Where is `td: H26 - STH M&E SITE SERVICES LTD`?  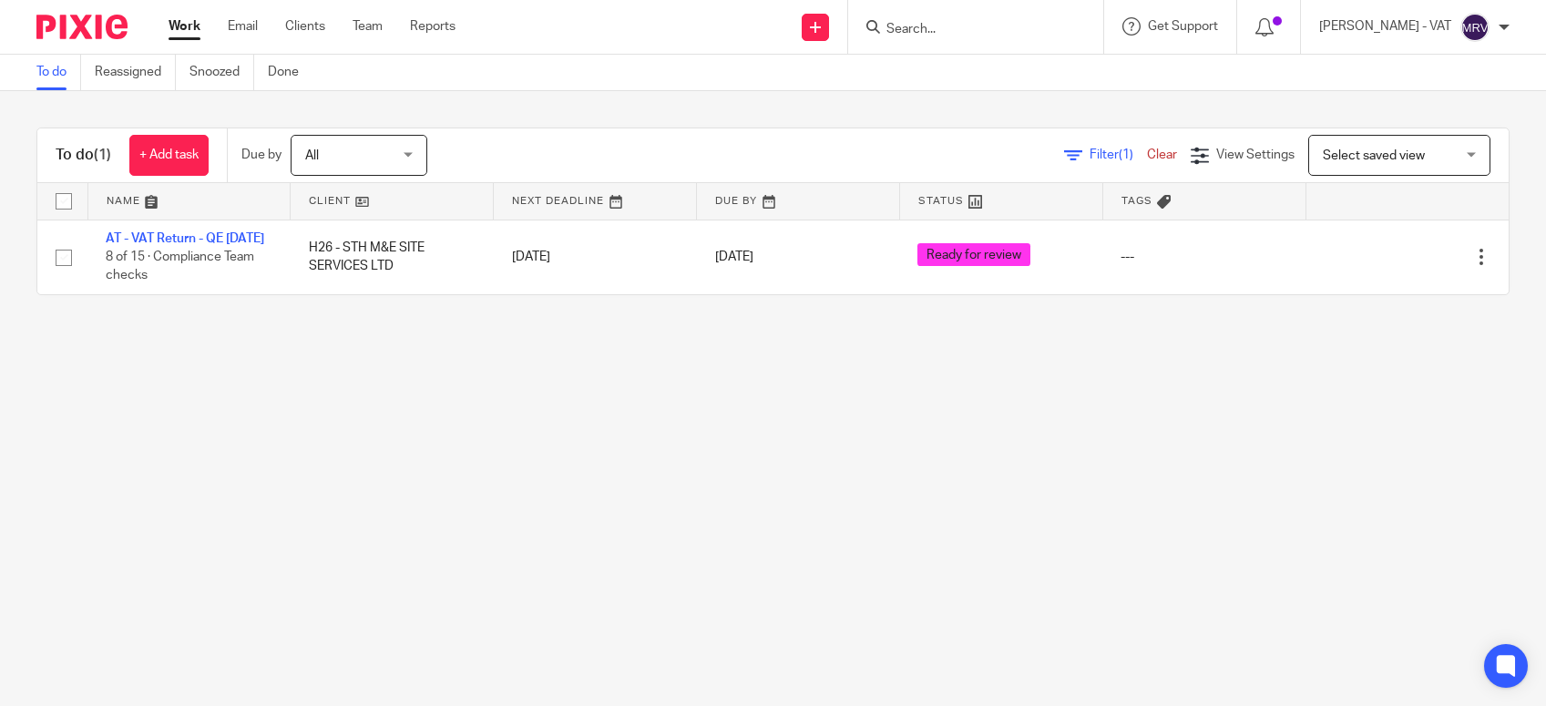 td: H26 - STH M&E SITE SERVICES LTD is located at coordinates (392, 257).